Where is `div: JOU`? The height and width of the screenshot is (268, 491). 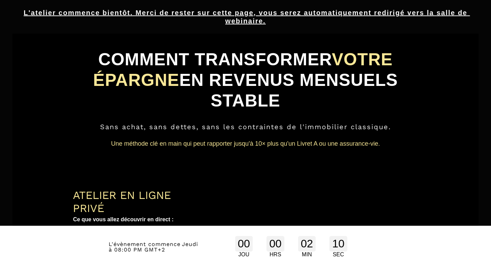
div: JOU is located at coordinates (244, 255).